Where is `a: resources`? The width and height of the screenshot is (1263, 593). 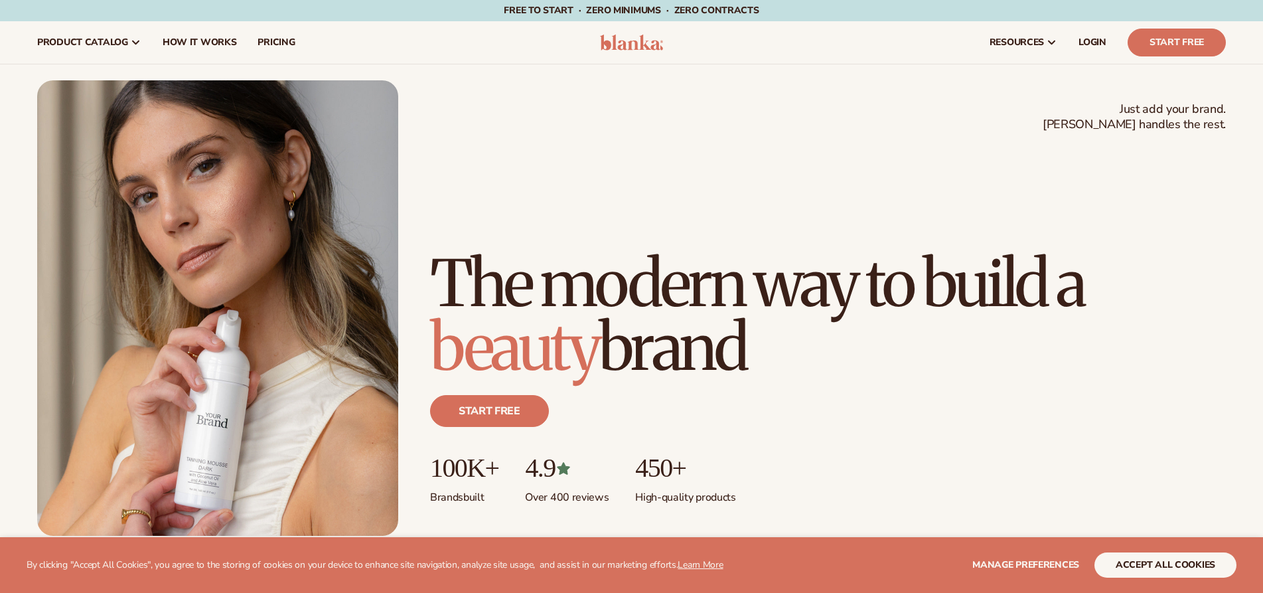
a: resources is located at coordinates (1024, 42).